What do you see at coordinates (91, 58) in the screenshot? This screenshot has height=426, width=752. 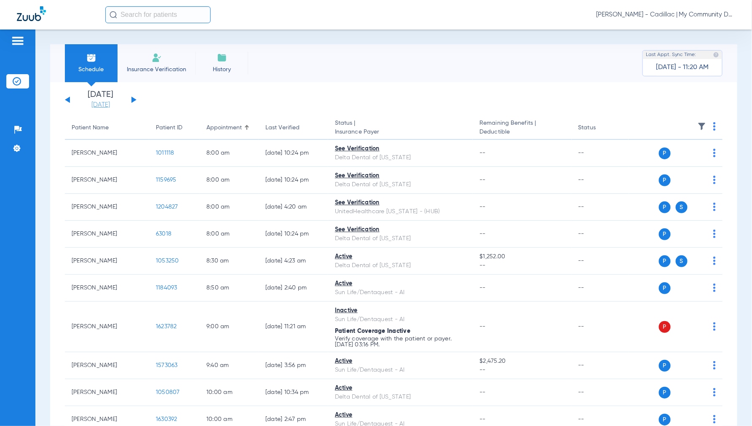 I see `img: Schedule` at bounding box center [91, 58].